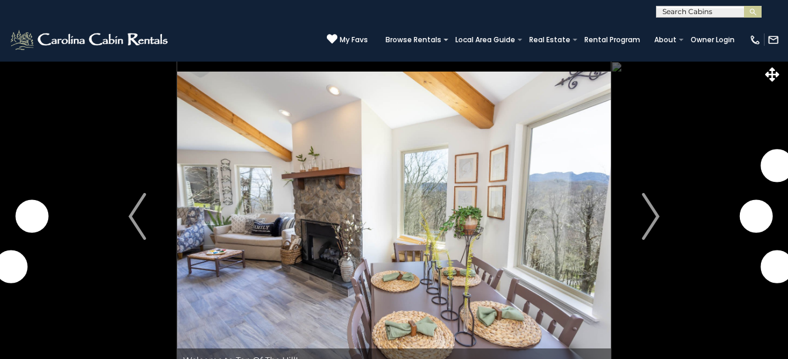 This screenshot has width=788, height=359. What do you see at coordinates (90, 40) in the screenshot?
I see `img: White-1-2.png` at bounding box center [90, 40].